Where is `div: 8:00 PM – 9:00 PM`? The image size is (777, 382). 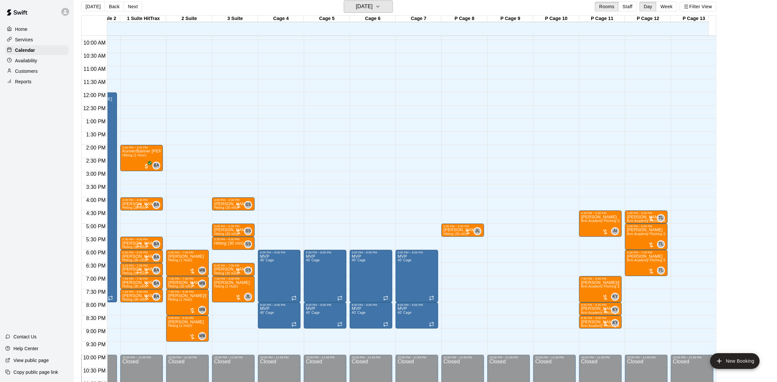
div: 8:00 PM – 9:00 PM is located at coordinates (279, 305).